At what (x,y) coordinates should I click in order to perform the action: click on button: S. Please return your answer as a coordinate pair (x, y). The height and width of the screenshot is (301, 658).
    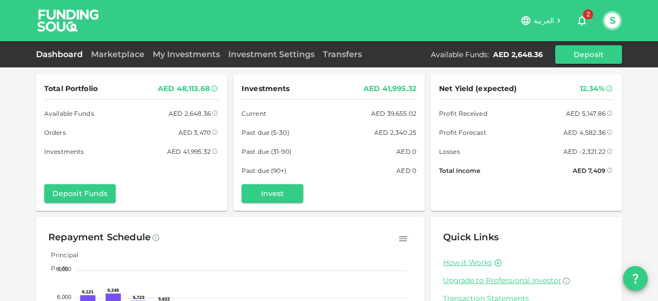
    Looking at the image, I should click on (612, 21).